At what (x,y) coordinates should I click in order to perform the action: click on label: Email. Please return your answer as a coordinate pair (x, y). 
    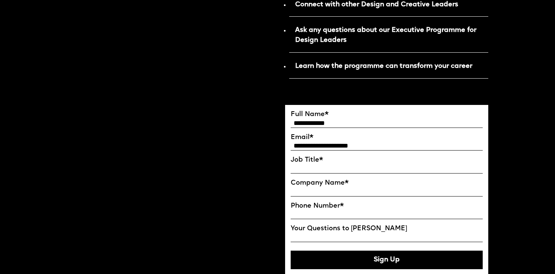
    Looking at the image, I should click on (386, 137).